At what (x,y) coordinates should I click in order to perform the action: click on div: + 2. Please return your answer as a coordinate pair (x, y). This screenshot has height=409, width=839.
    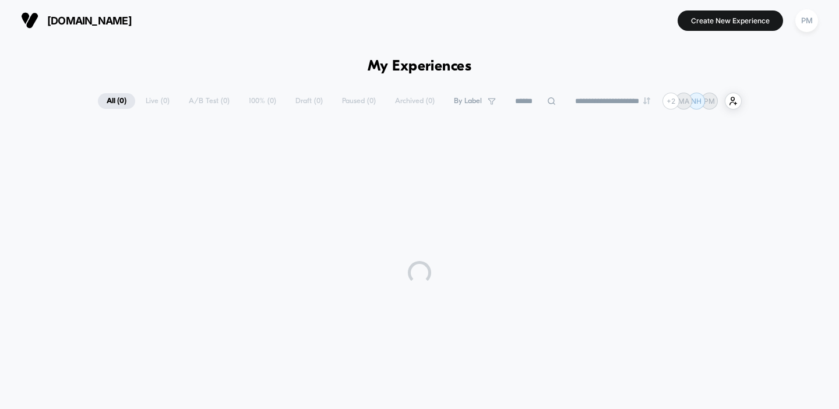
    Looking at the image, I should click on (671, 101).